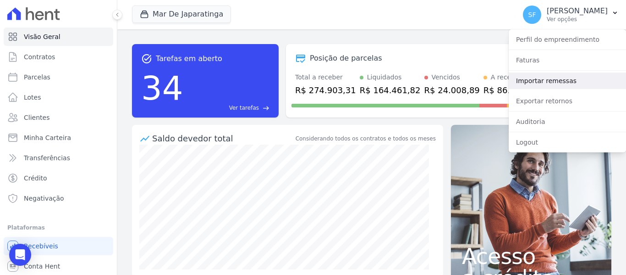 This screenshot has height=275, width=626. What do you see at coordinates (41, 246) in the screenshot?
I see `span: Recebíveis` at bounding box center [41, 246].